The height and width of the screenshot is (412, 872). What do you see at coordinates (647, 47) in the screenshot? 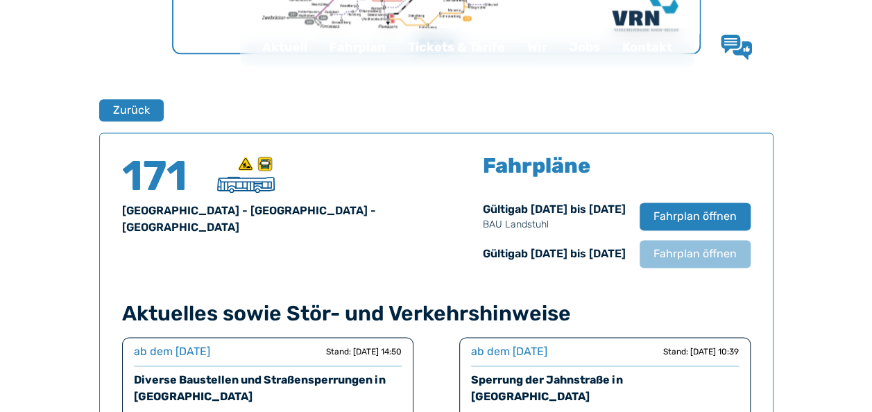
I see `div: Kontakt` at bounding box center [647, 47].